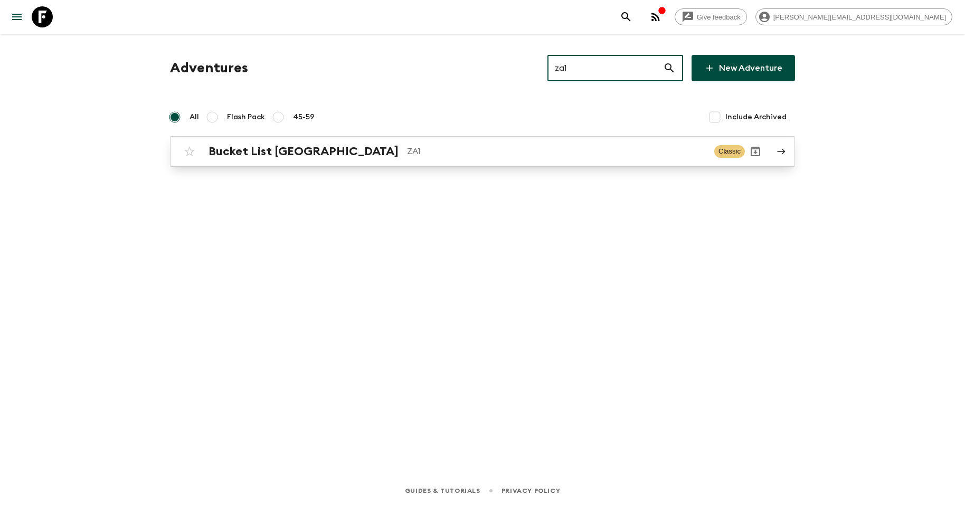 This screenshot has height=505, width=965. What do you see at coordinates (17, 17) in the screenshot?
I see `button: menu` at bounding box center [17, 17].